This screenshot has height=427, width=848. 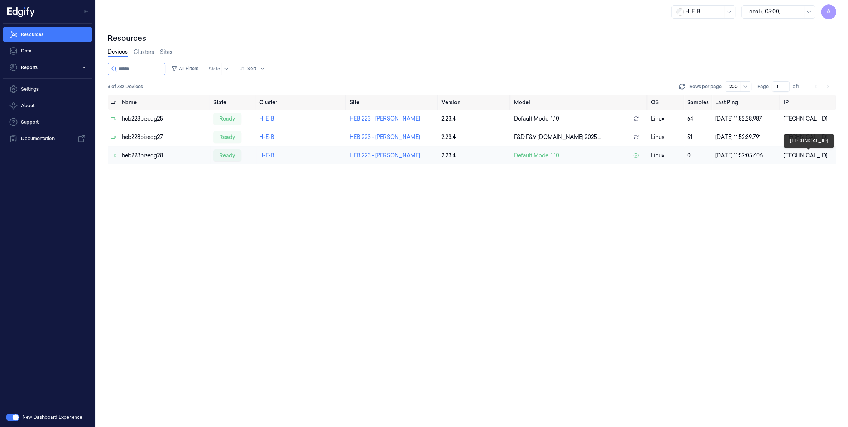 I want to click on p: Rows per page, so click(x=706, y=86).